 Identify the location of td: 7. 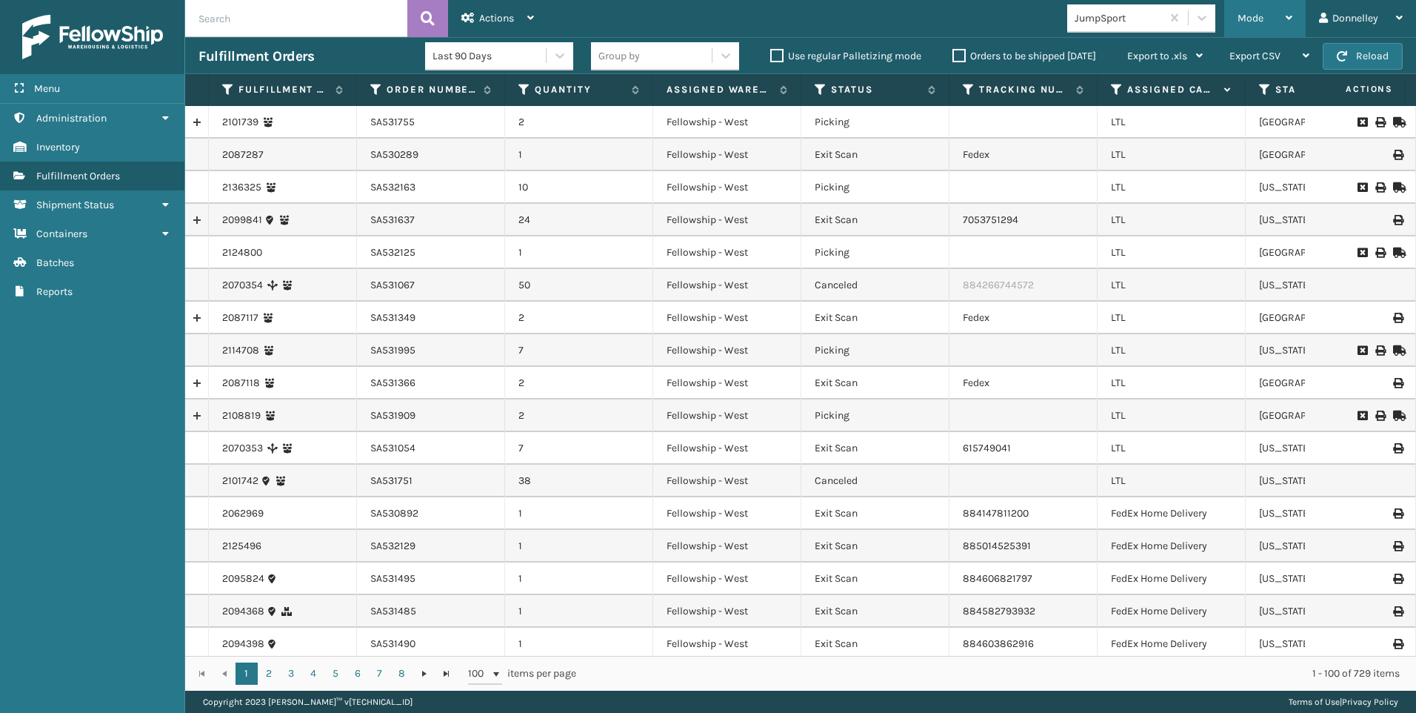
(579, 448).